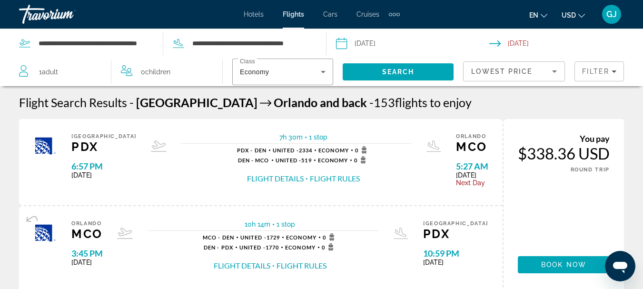  Describe the element at coordinates (502, 71) in the screenshot. I see `span: Lowest Price` at that location.